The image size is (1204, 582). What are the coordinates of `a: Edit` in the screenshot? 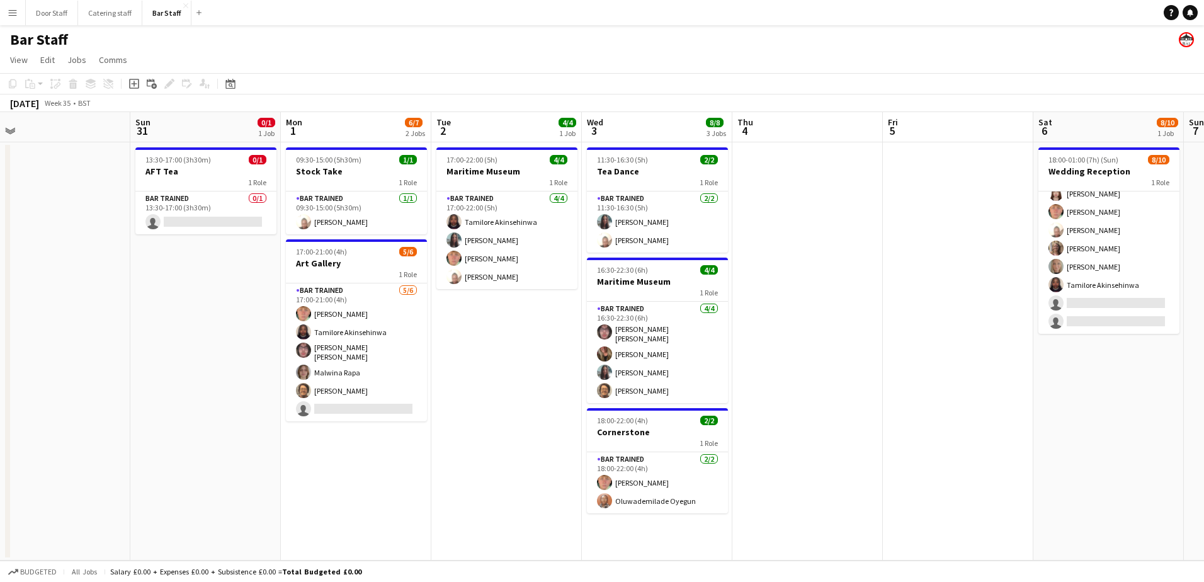 It's located at (47, 60).